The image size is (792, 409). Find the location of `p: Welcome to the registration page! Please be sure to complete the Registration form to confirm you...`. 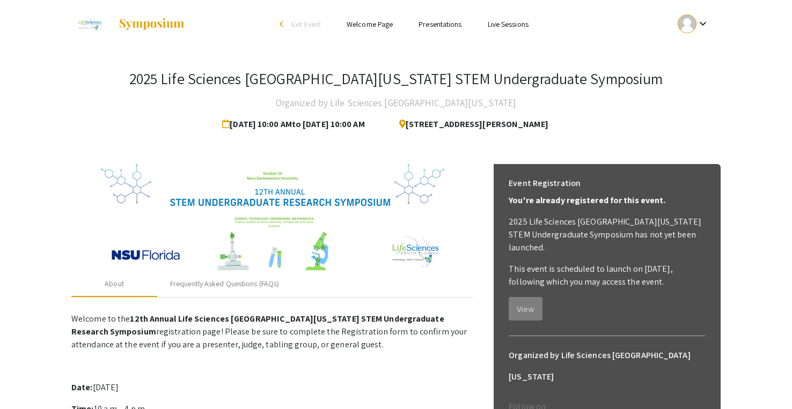

p: Welcome to the registration page! Please be sure to complete the Registration form to confirm you... is located at coordinates (272, 332).